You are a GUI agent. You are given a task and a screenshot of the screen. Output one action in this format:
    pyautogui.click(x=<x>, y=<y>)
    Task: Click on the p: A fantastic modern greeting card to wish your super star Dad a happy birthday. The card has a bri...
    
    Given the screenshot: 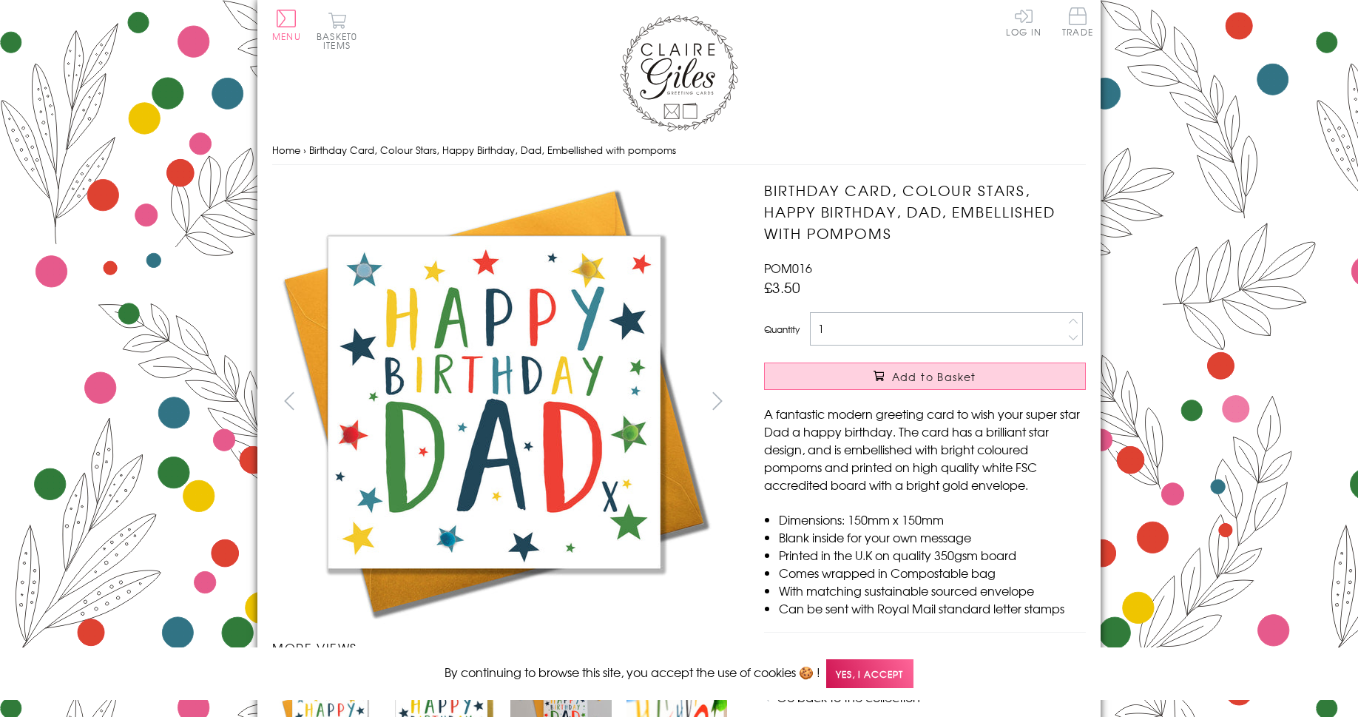 What is the action you would take?
    pyautogui.click(x=925, y=449)
    